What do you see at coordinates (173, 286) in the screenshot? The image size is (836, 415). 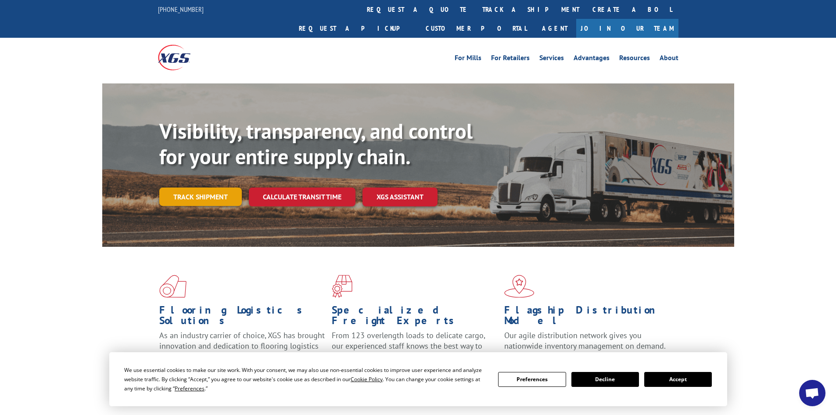 I see `img: xgs-icon-total-supply-chain-intelligence-red` at bounding box center [173, 286].